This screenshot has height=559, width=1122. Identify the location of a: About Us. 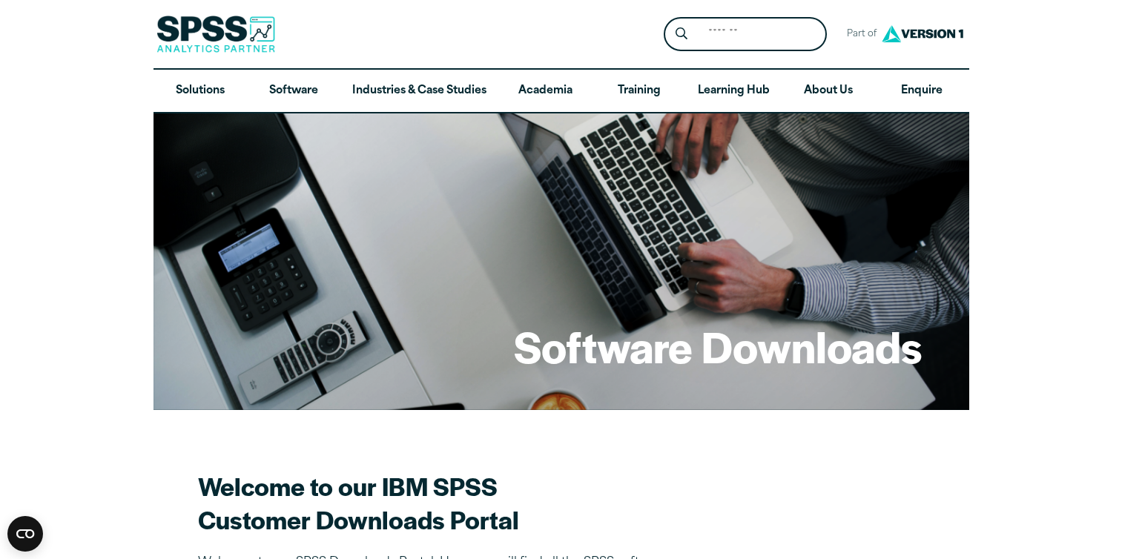
(828, 91).